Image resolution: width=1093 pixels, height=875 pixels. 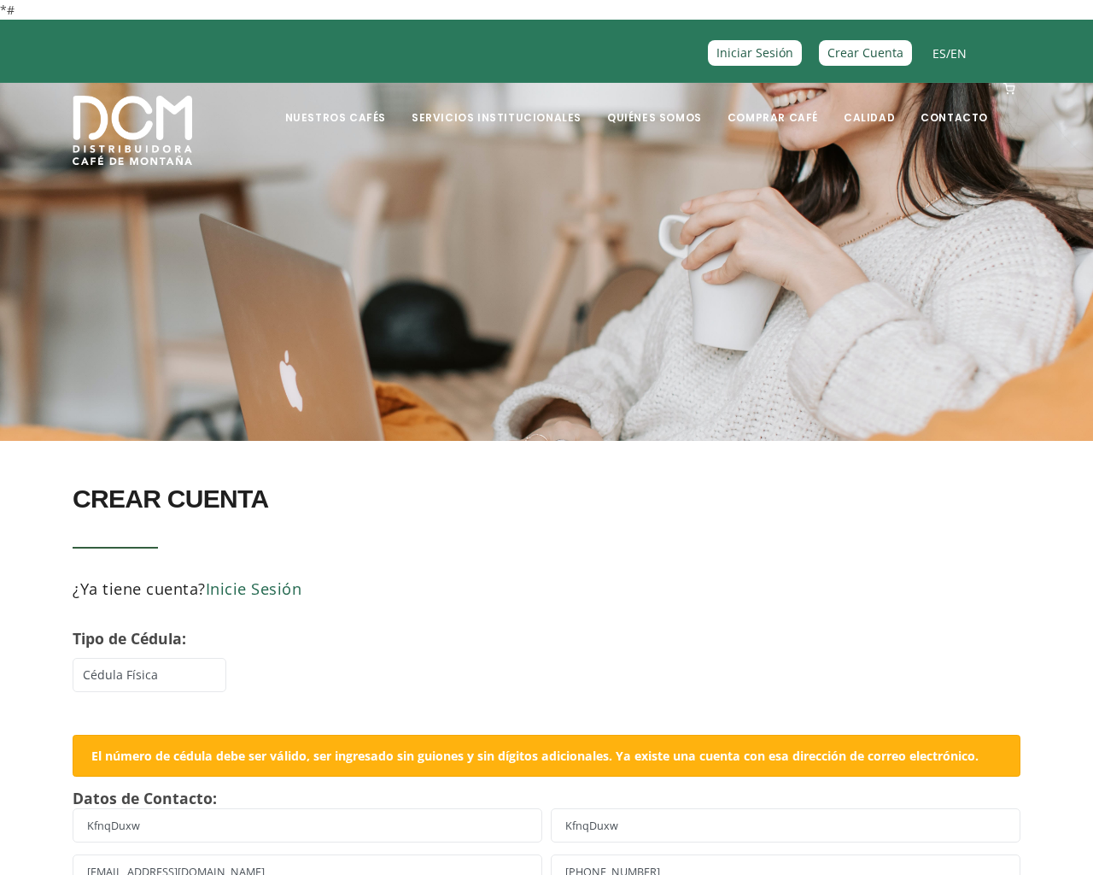 I want to click on h5: ¿Ya tiene cuenta?, so click(x=303, y=588).